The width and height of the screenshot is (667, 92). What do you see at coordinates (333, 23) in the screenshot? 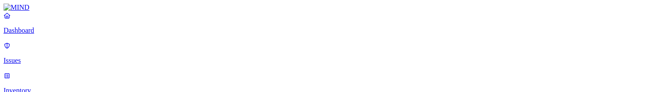
I see `a: Dashboard` at bounding box center [333, 23].